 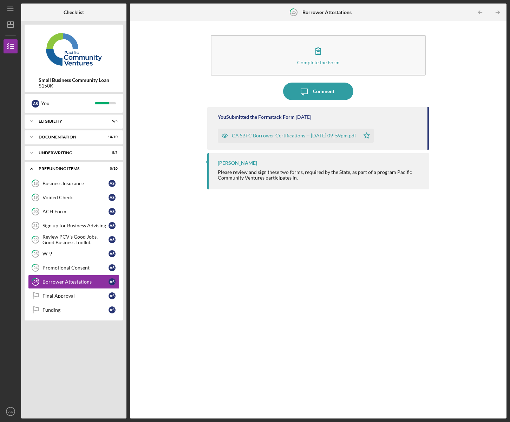 I want to click on button: Comment, so click(x=318, y=91).